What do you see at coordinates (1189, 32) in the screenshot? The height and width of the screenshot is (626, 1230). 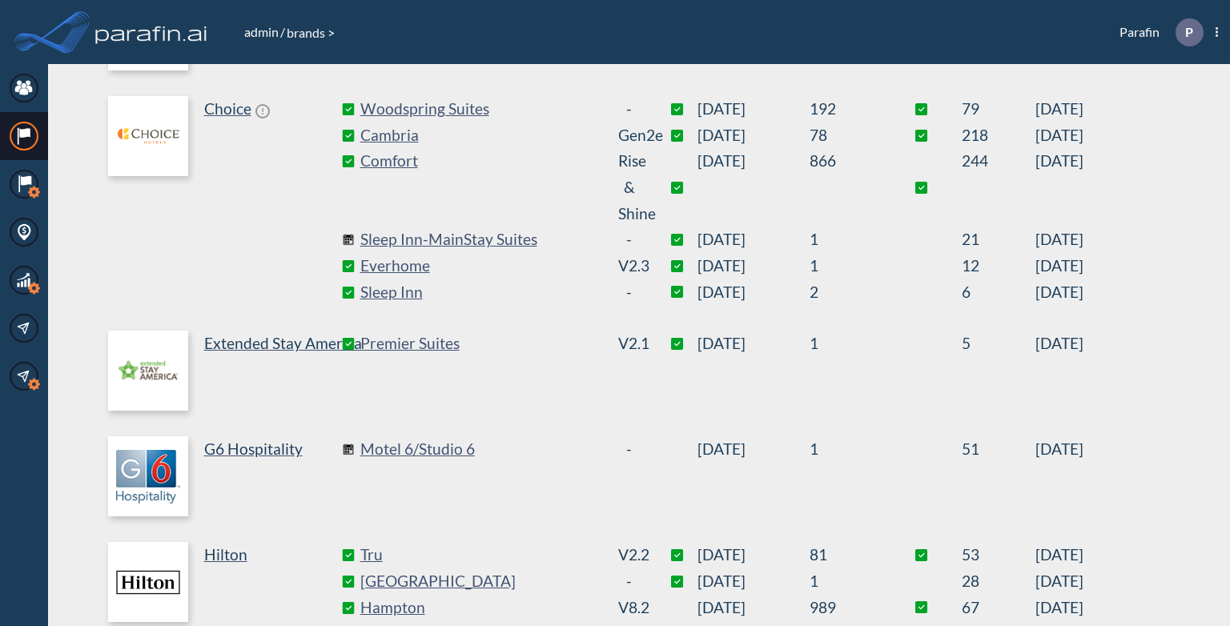 I see `p: P` at bounding box center [1189, 32].